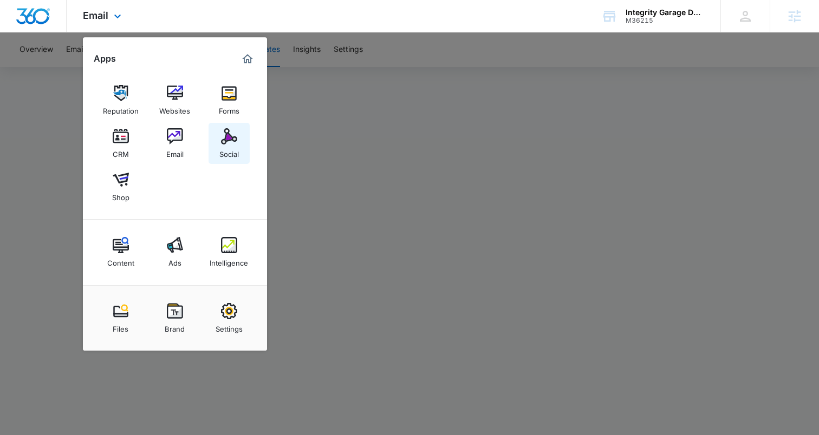  Describe the element at coordinates (229, 144) in the screenshot. I see `a: Social` at that location.